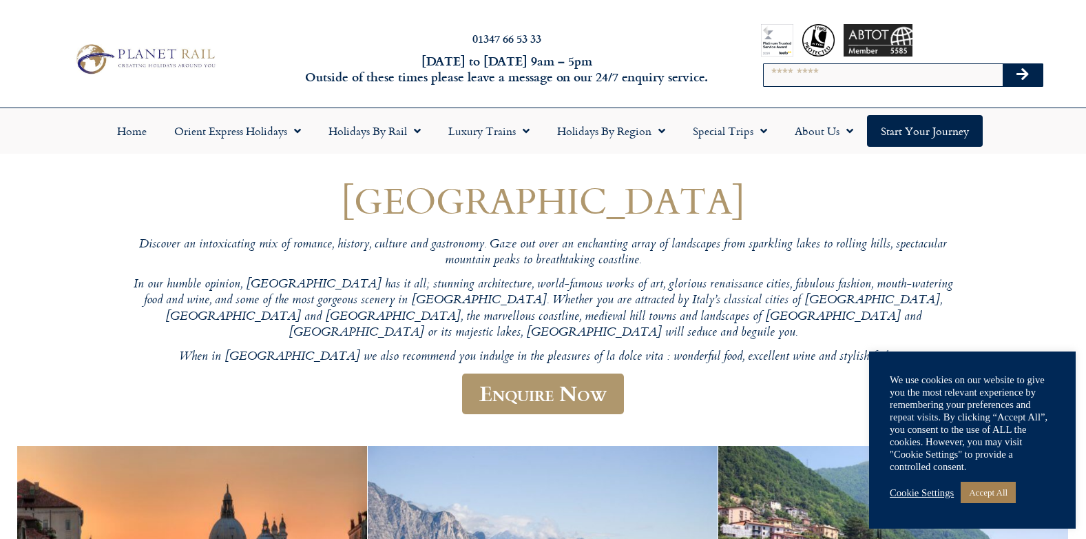 The height and width of the screenshot is (539, 1086). What do you see at coordinates (730, 131) in the screenshot?
I see `a: Special Trips` at bounding box center [730, 131].